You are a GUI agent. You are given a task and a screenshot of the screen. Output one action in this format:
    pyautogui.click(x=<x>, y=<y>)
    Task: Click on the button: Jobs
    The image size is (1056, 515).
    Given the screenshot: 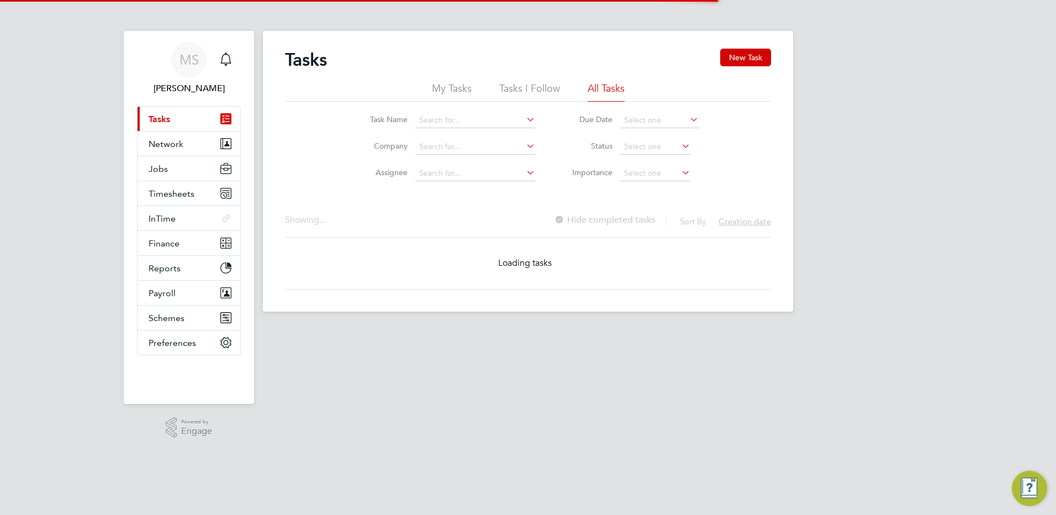 What is the action you would take?
    pyautogui.click(x=189, y=169)
    